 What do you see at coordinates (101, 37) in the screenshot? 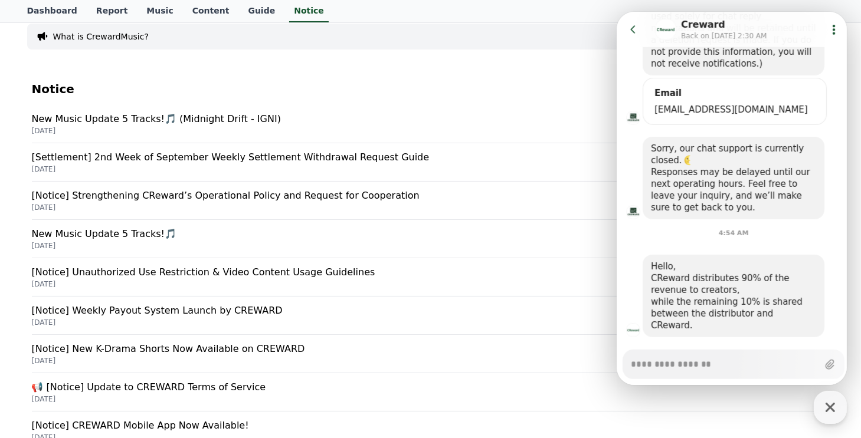
I see `a: What is CrewardMusic?` at bounding box center [101, 37].